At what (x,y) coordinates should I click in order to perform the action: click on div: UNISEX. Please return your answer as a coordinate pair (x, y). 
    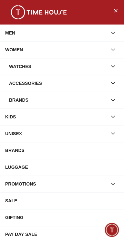
    Looking at the image, I should click on (56, 134).